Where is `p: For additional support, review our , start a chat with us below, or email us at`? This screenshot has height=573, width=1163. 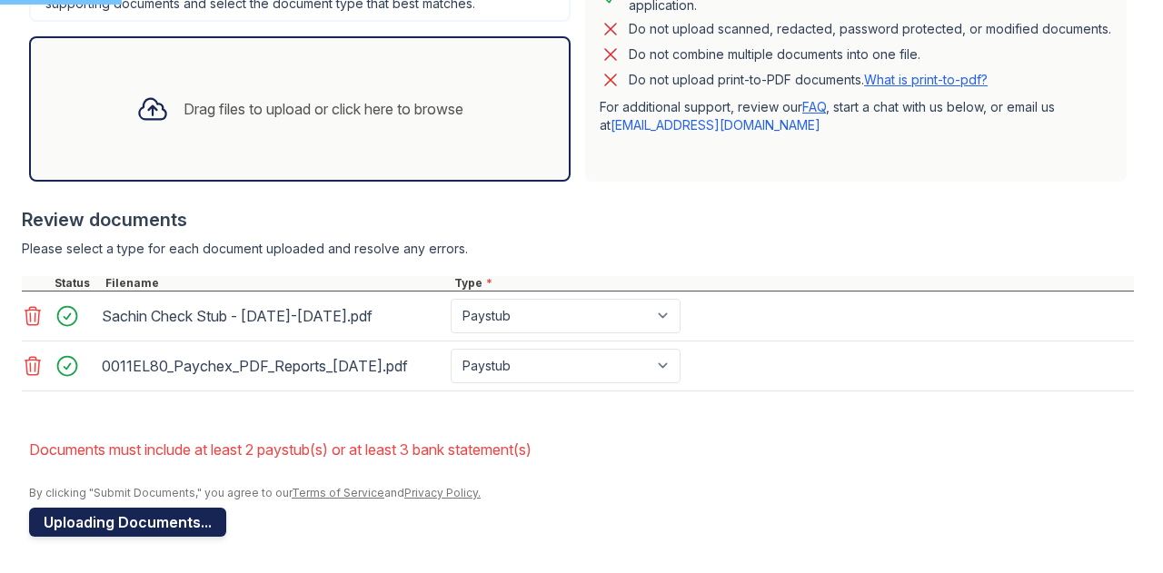
p: For additional support, review our , start a chat with us below, or email us at is located at coordinates (856, 116).